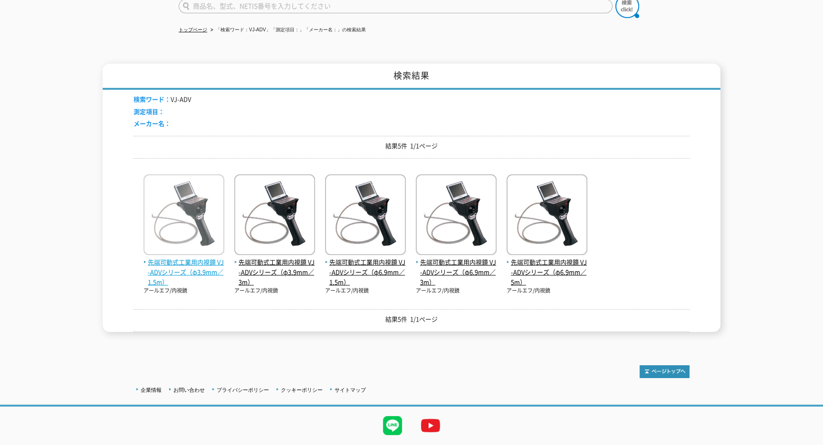  What do you see at coordinates (365, 267) in the screenshot?
I see `a: 先端可動式工業用内視鏡 VJ-ADVシリーズ（φ6.9mm／1.5m）` at bounding box center [365, 267].